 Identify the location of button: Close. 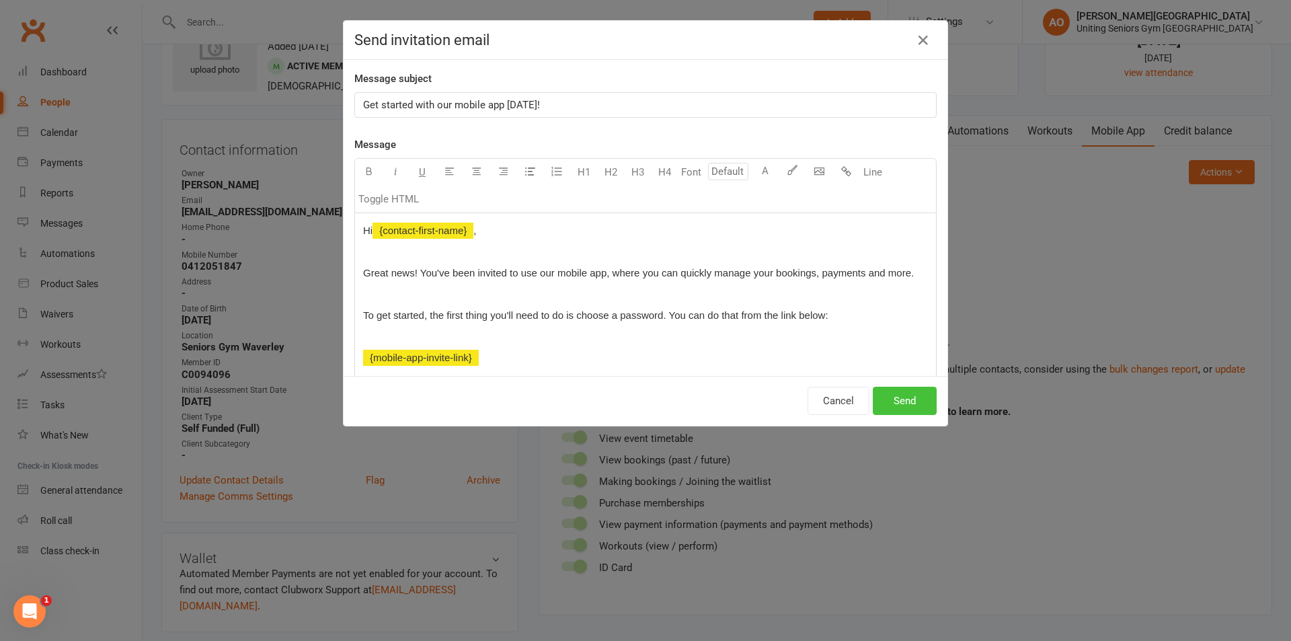
(923, 40).